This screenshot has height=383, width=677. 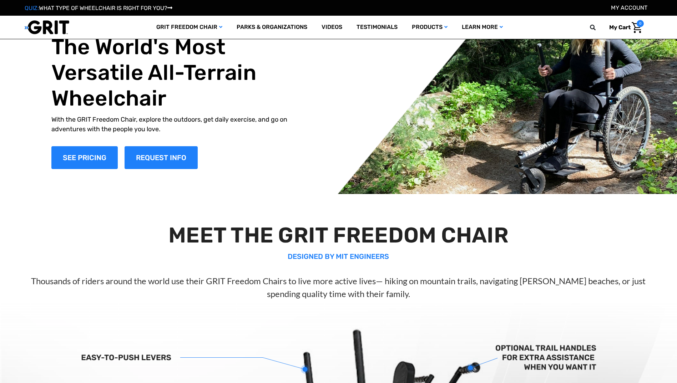 What do you see at coordinates (620, 27) in the screenshot?
I see `span: My Cart` at bounding box center [620, 27].